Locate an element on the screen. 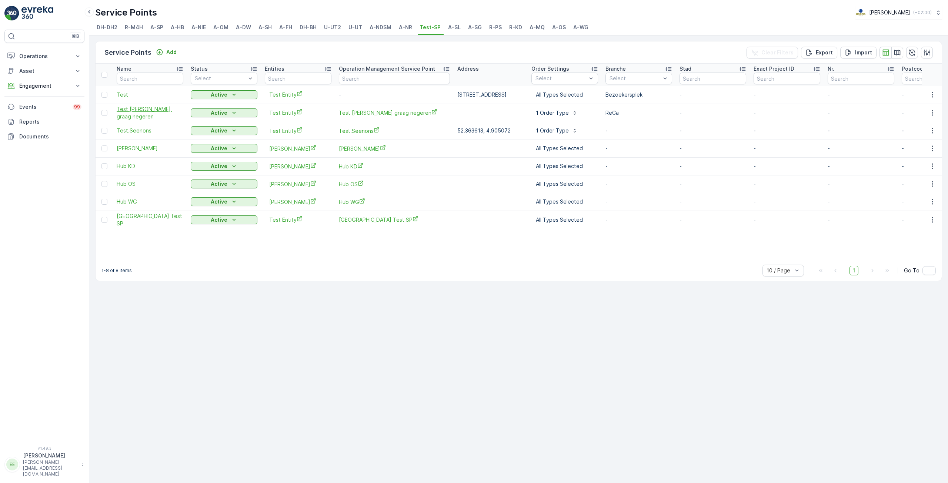 This screenshot has width=948, height=483. button: Export is located at coordinates (819, 53).